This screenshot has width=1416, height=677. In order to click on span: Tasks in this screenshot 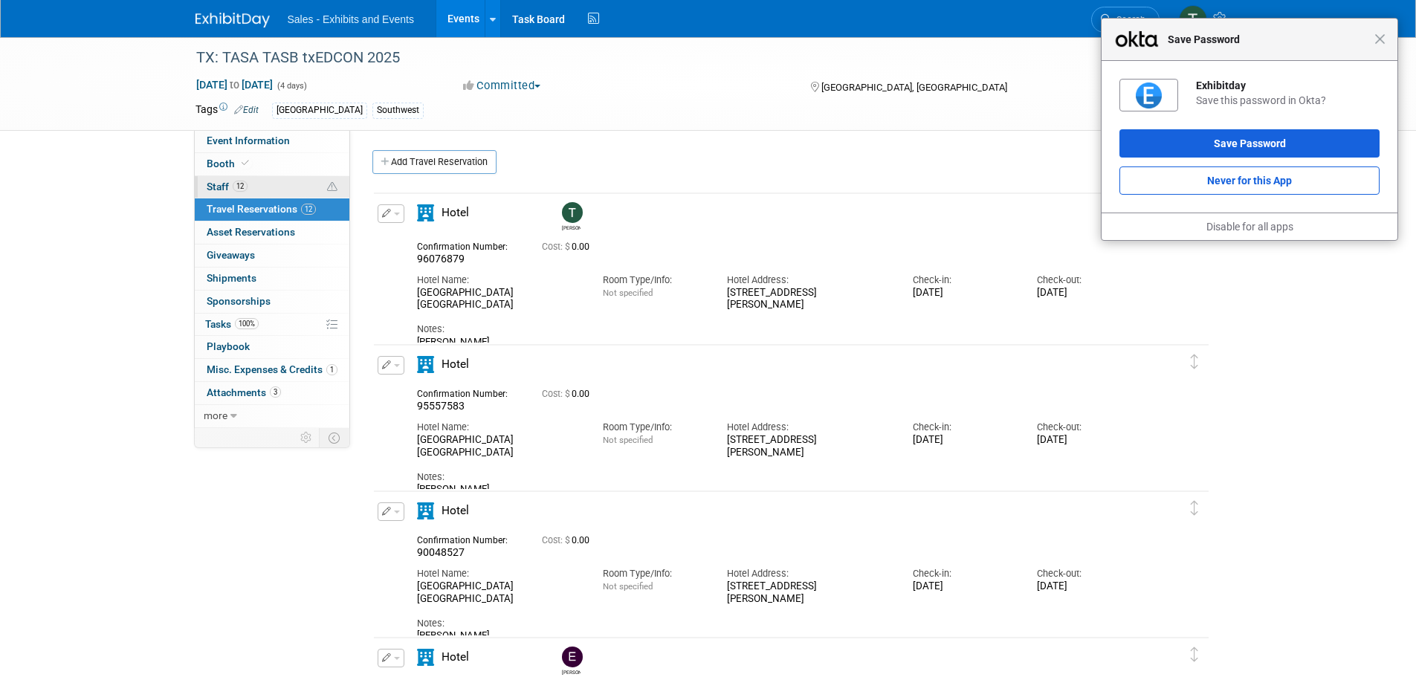, I will do `click(232, 324)`.